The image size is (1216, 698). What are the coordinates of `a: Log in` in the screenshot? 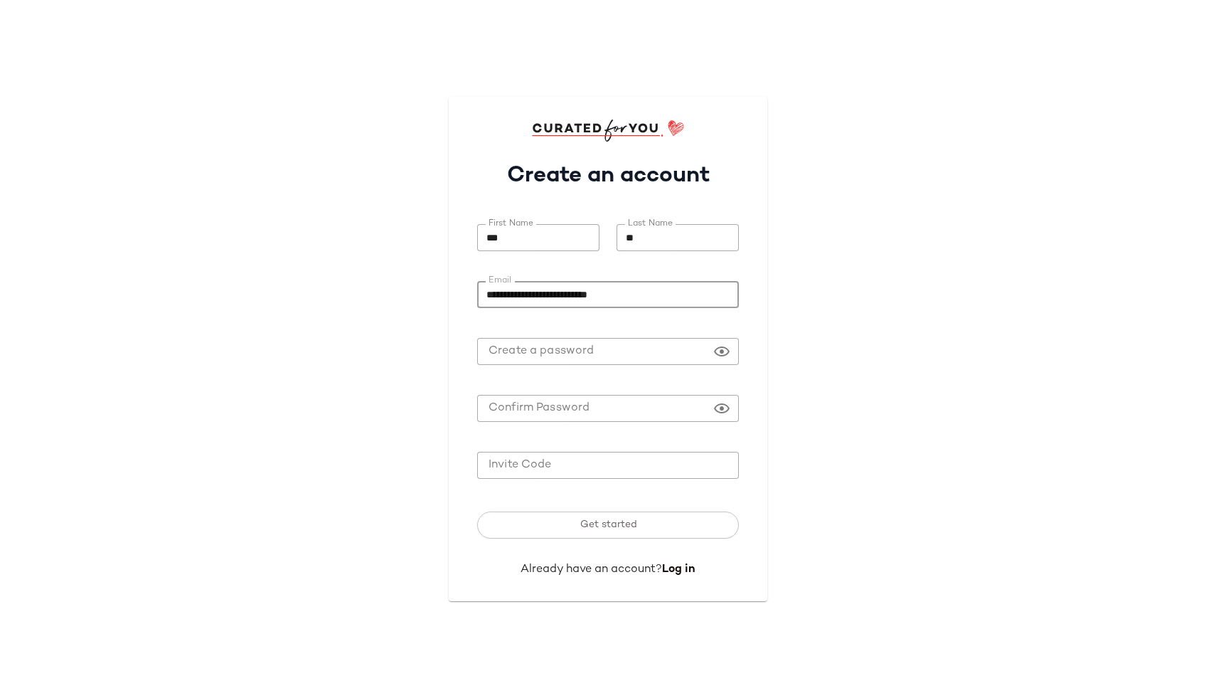 It's located at (678, 569).